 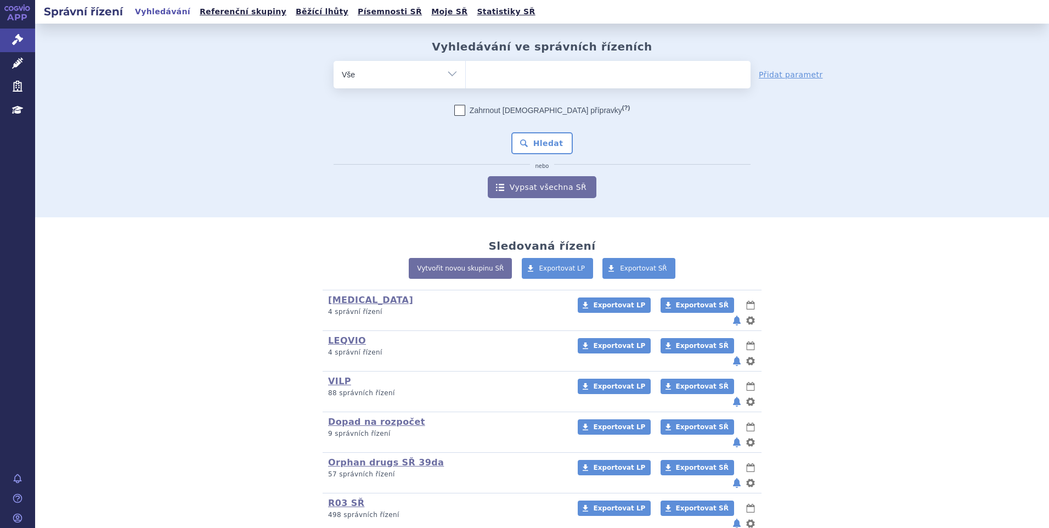 I want to click on a: Písemnosti SŘ, so click(x=390, y=12).